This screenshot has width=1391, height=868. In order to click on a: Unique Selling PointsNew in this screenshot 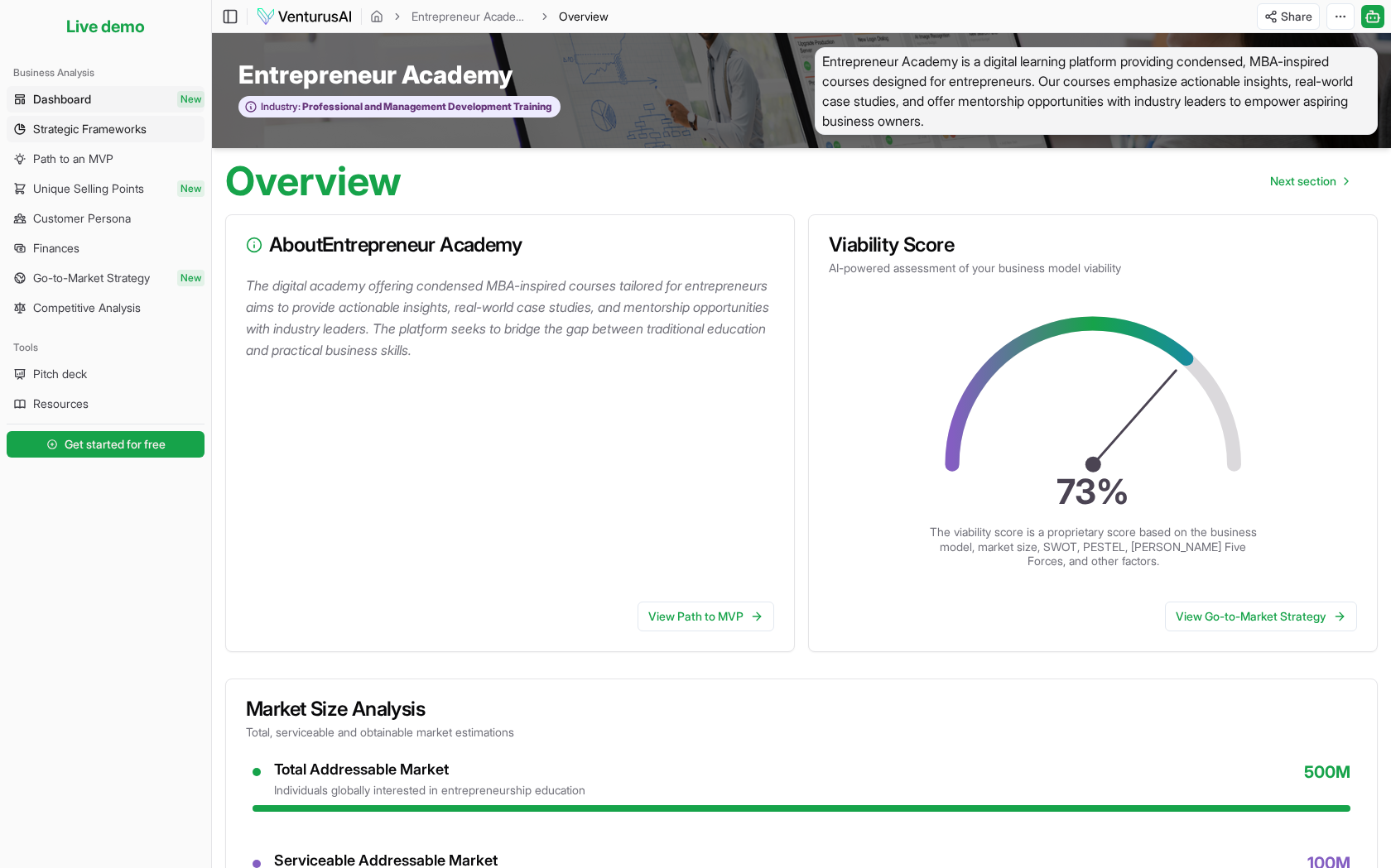, I will do `click(105, 188)`.